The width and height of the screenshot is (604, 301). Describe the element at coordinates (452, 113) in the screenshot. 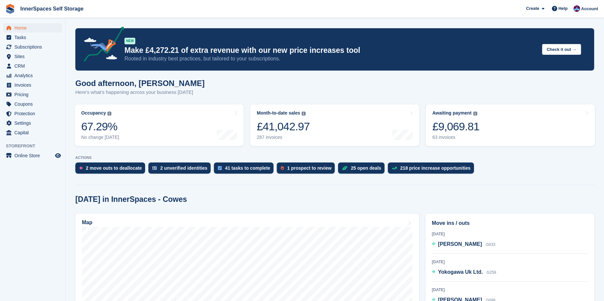

I see `div: Awaiting payment` at that location.